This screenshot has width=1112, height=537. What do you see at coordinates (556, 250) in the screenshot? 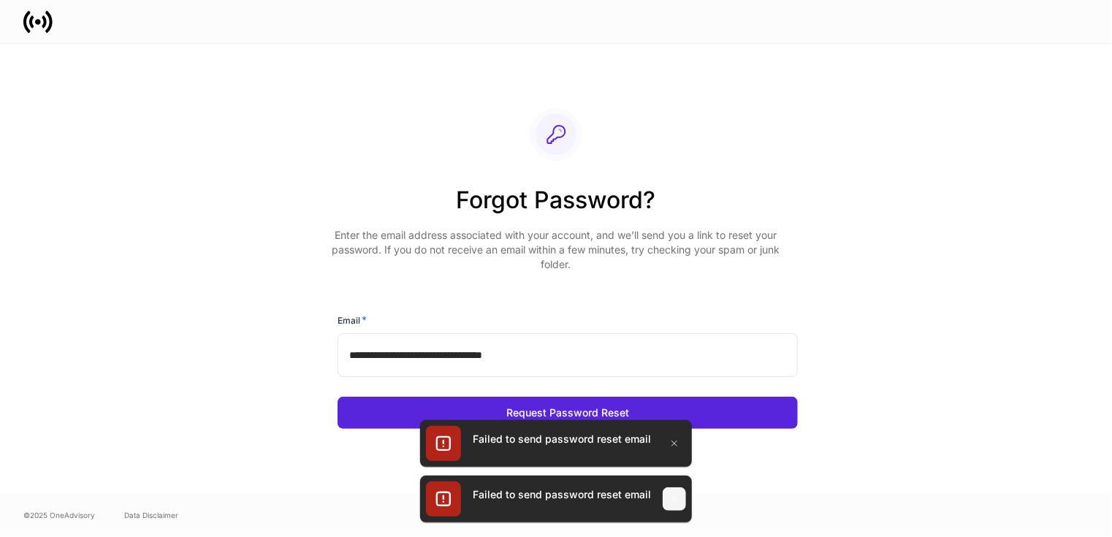
I see `p: Enter the email address associated with your account, and we’ll send you a link to reset your pas...` at bounding box center [556, 250].